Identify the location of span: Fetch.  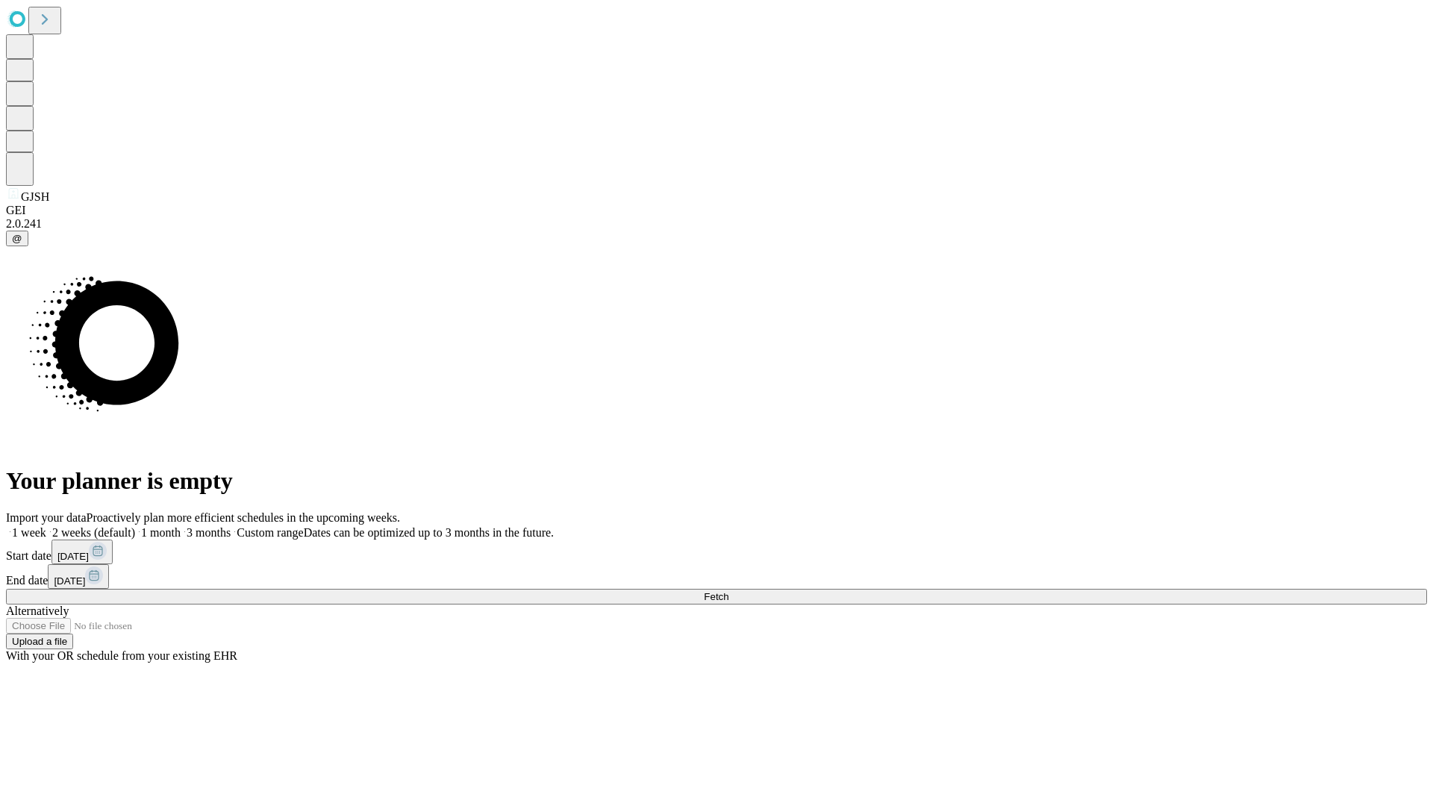
(716, 596).